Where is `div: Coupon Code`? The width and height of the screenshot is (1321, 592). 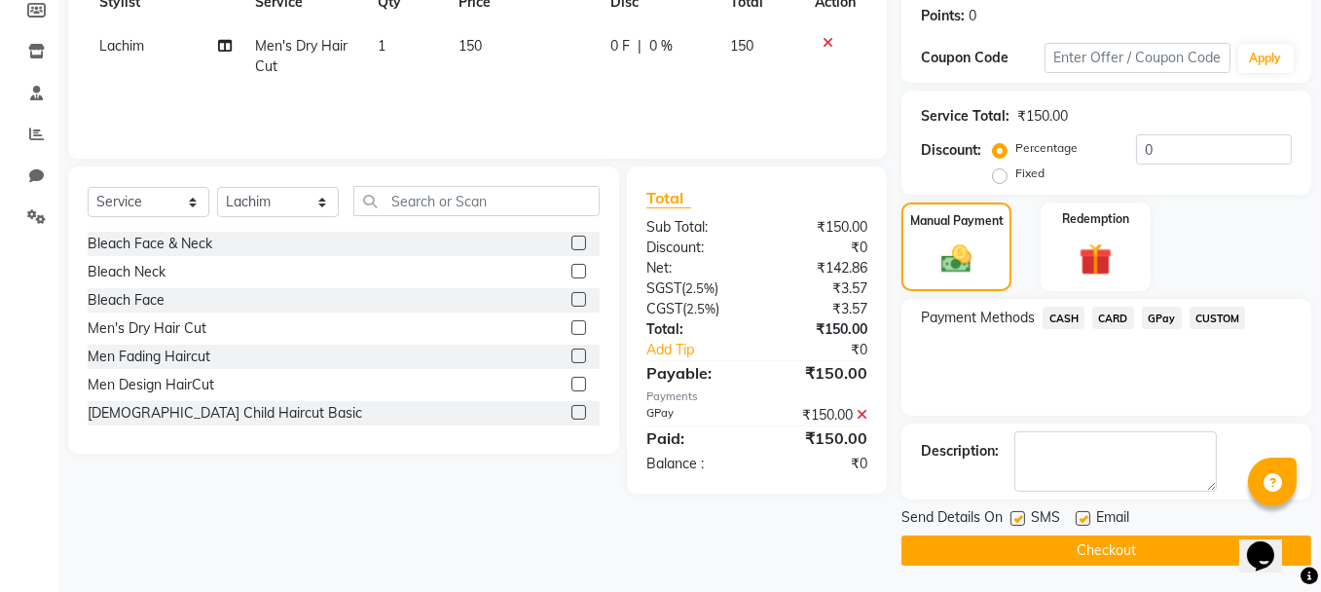
div: Coupon Code is located at coordinates (982, 57).